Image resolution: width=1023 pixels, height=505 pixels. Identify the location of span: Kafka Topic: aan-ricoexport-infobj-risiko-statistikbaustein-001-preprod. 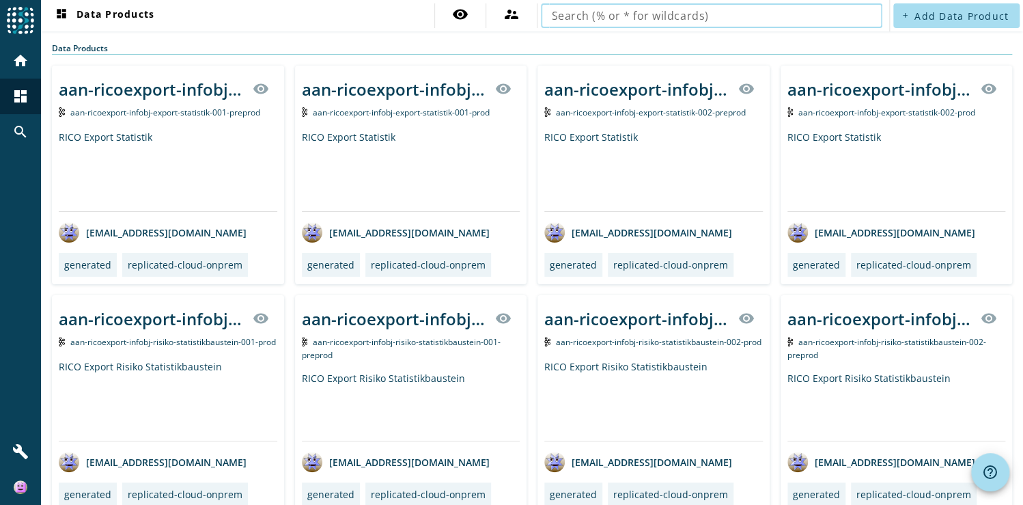
(402, 348).